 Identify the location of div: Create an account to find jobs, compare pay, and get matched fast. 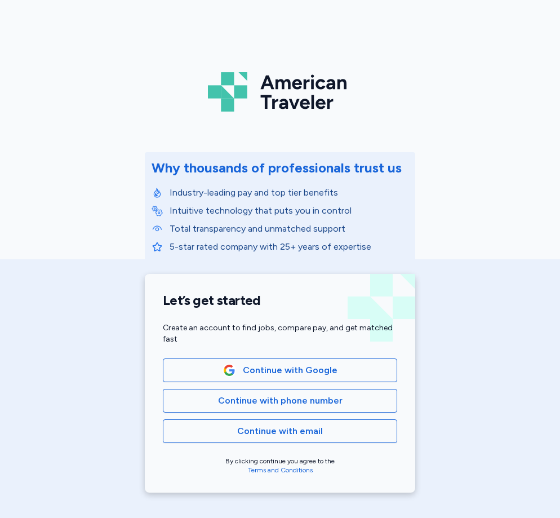
(280, 333).